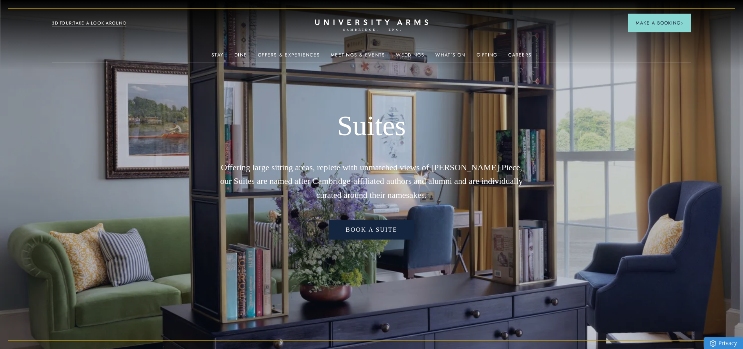 The width and height of the screenshot is (743, 349). What do you see at coordinates (723, 344) in the screenshot?
I see `a: Privacy` at bounding box center [723, 344].